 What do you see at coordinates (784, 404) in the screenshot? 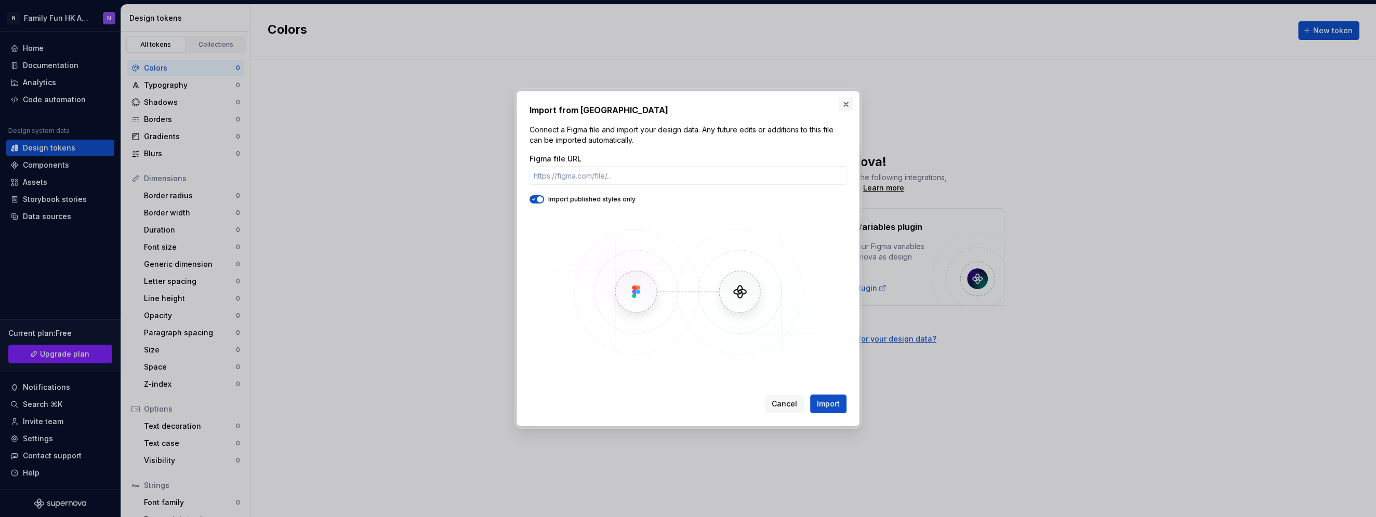
I see `button: Cancel` at bounding box center [784, 404].